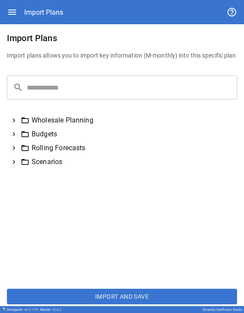  Describe the element at coordinates (127, 162) in the screenshot. I see `div: Scenarios` at that location.